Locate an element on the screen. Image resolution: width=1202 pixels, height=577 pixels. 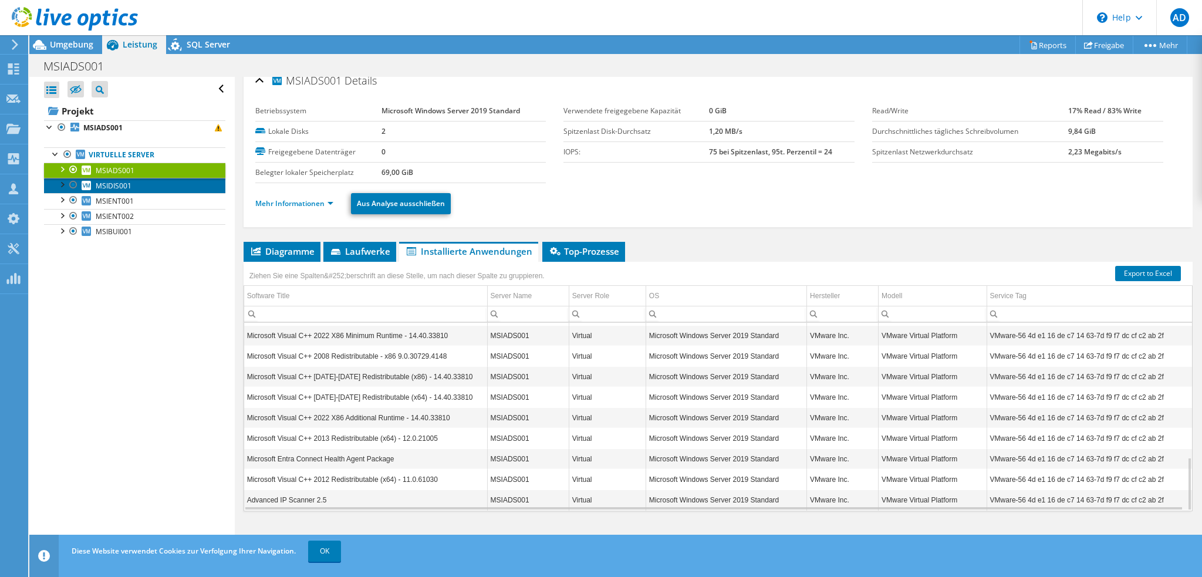
div: Modell is located at coordinates (892, 296).